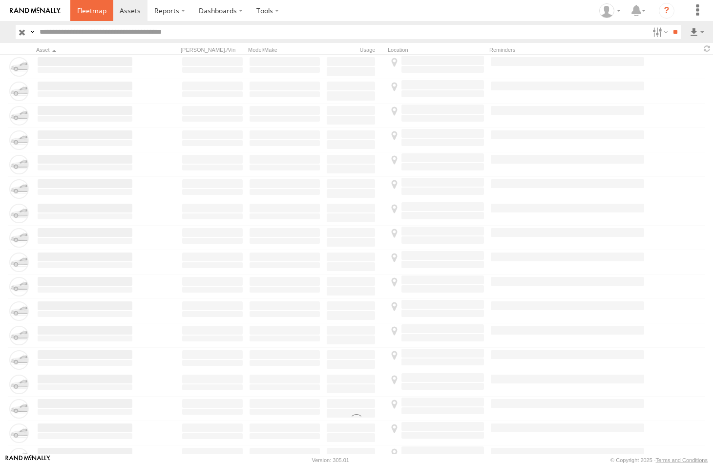  I want to click on label: Search Filter Options, so click(659, 32).